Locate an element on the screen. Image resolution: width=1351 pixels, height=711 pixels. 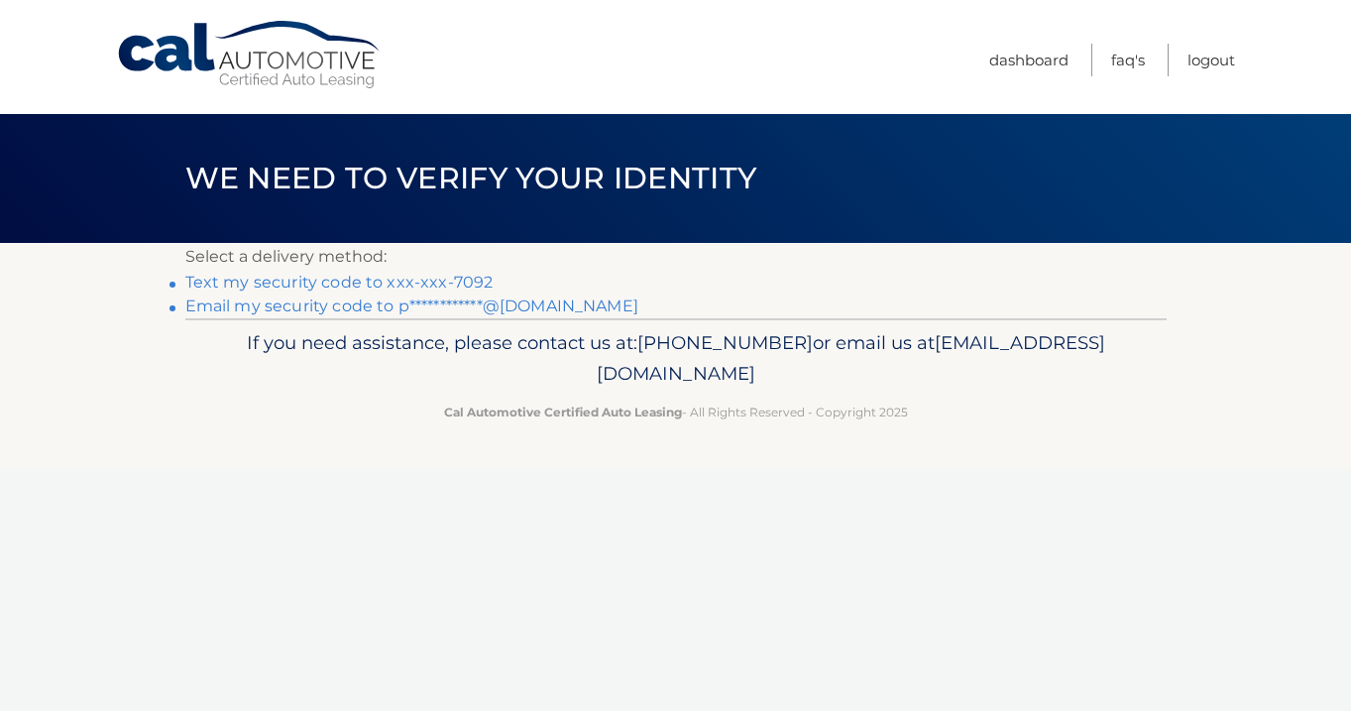
a: FAQ's is located at coordinates (1128, 59).